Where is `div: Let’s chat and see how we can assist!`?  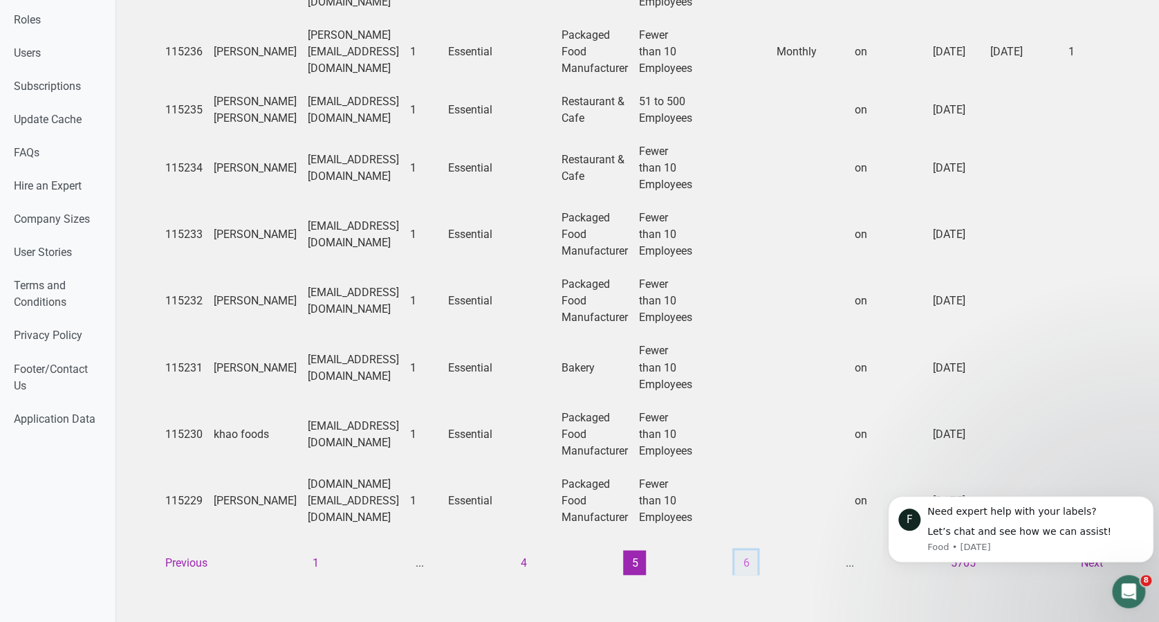 div: Let’s chat and see how we can assist! is located at coordinates (153, 57).